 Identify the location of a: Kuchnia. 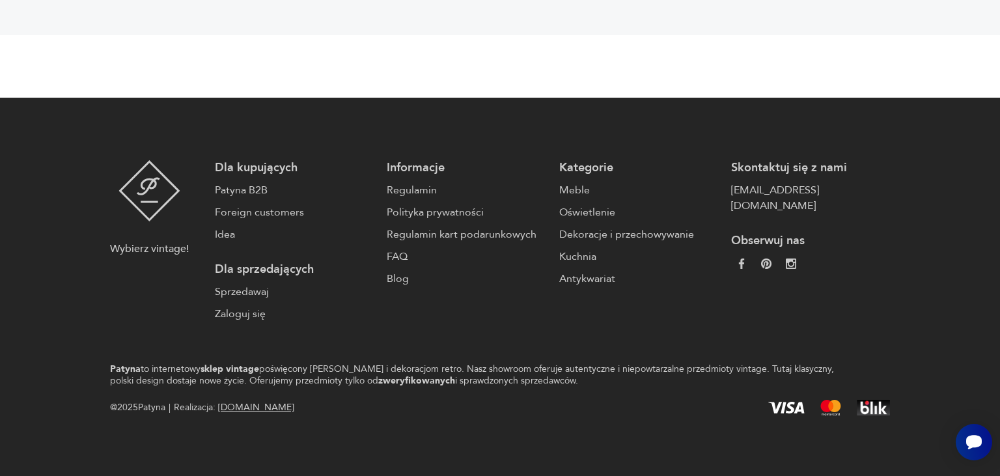
(639, 257).